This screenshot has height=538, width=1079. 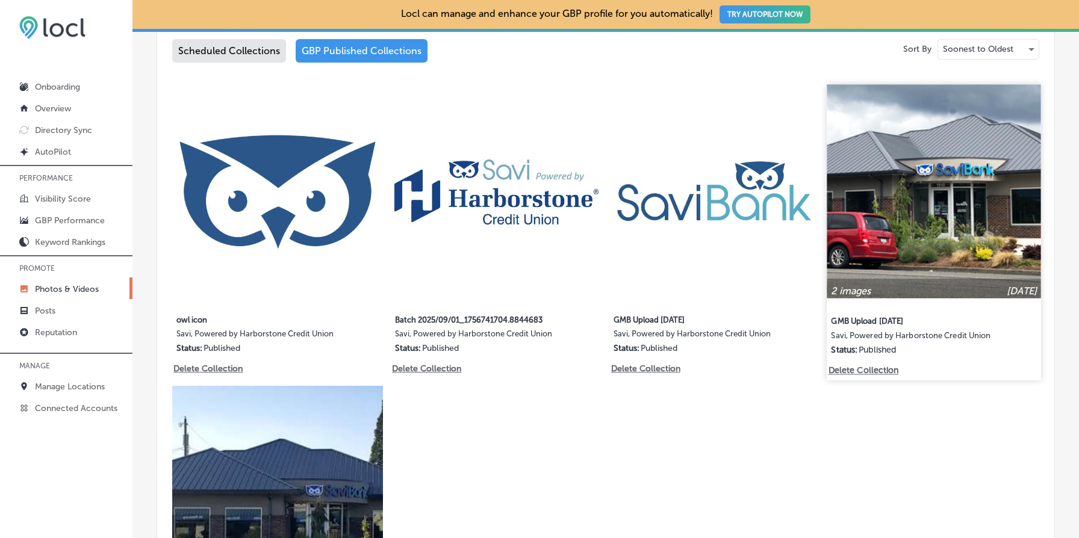 What do you see at coordinates (45, 311) in the screenshot?
I see `p: Posts` at bounding box center [45, 311].